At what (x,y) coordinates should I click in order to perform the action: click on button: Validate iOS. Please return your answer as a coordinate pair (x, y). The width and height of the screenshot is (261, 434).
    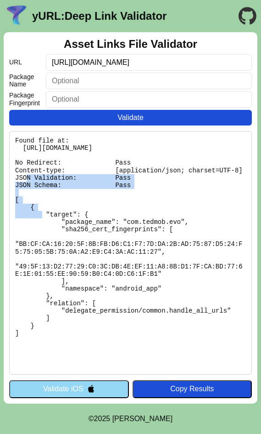
    Looking at the image, I should click on (69, 389).